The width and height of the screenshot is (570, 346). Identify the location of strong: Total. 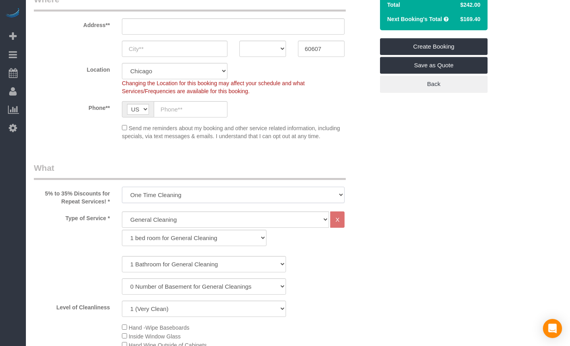
(393, 5).